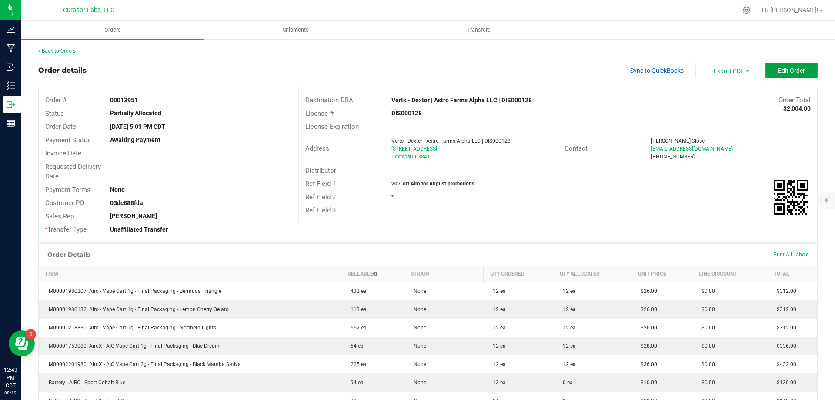 The image size is (835, 400). What do you see at coordinates (135, 140) in the screenshot?
I see `strong: Awaiting Payment` at bounding box center [135, 140].